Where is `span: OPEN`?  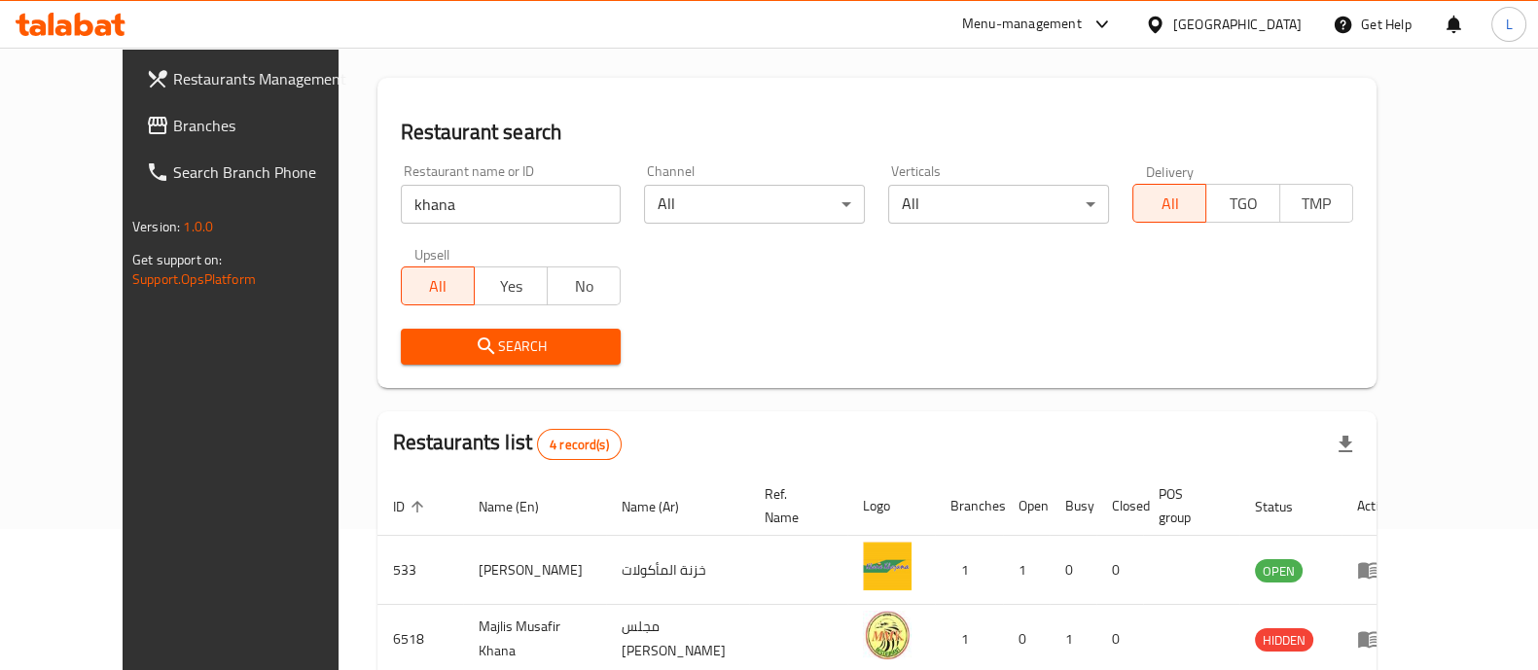
span: OPEN is located at coordinates (1278, 571).